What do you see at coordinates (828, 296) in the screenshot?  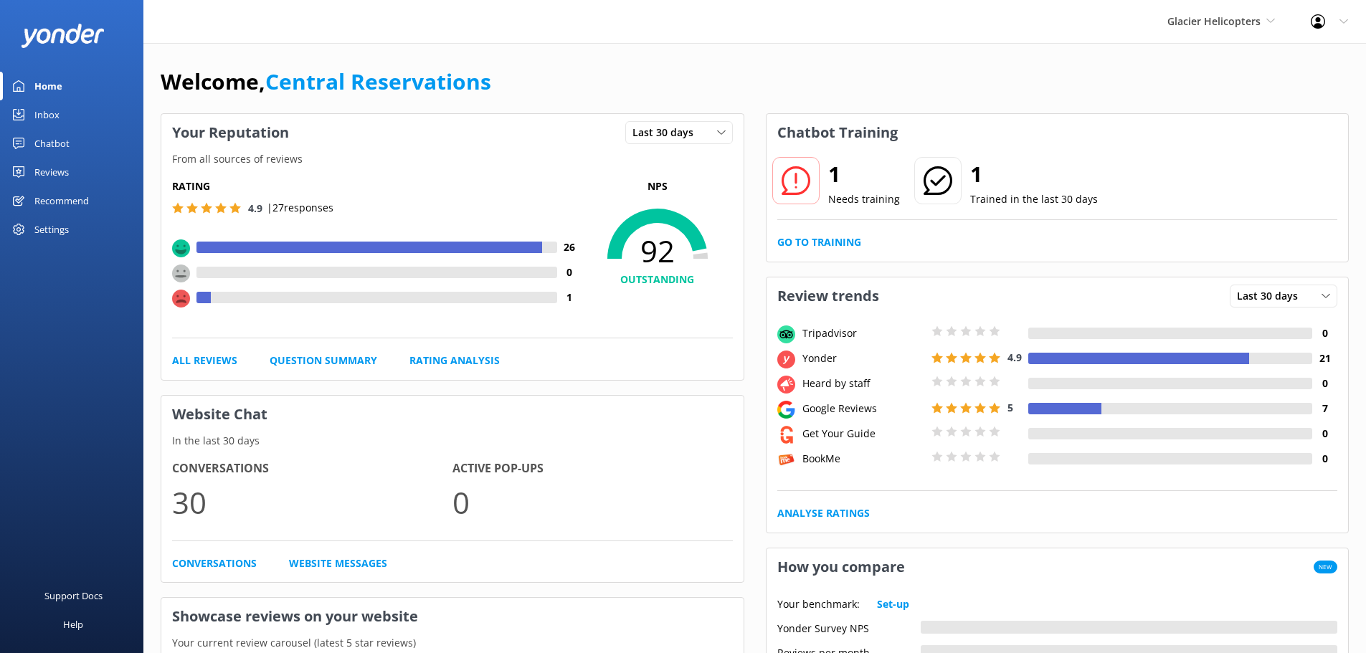 I see `h3: Review trends` at bounding box center [828, 296].